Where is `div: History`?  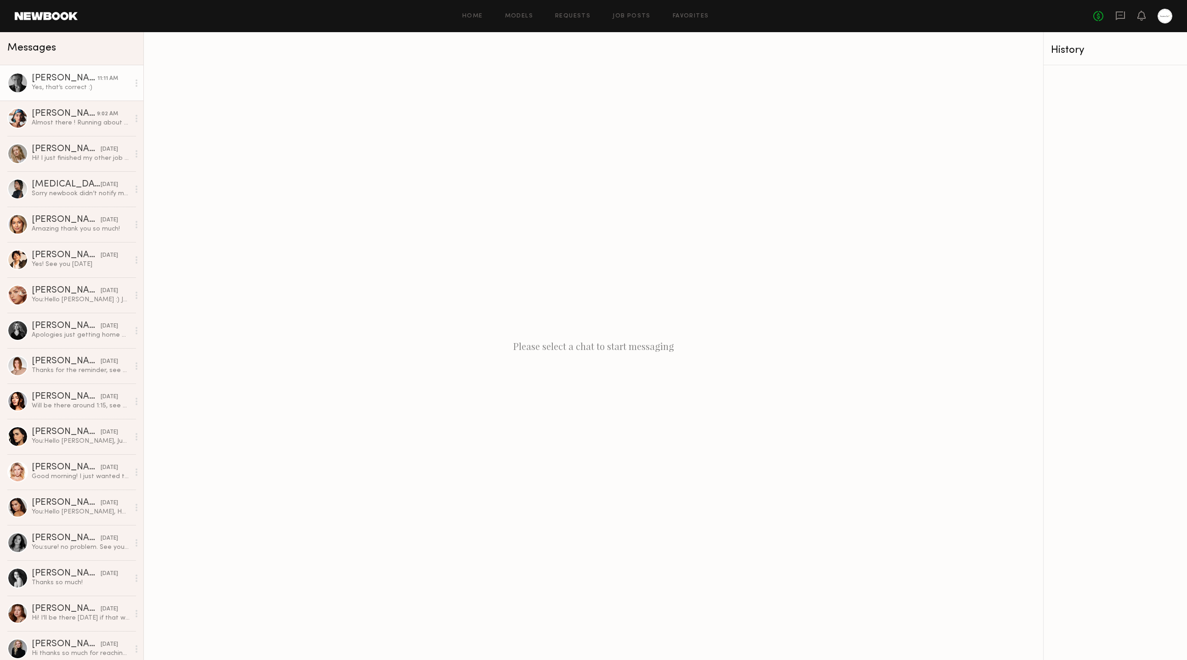 div: History is located at coordinates (1115, 50).